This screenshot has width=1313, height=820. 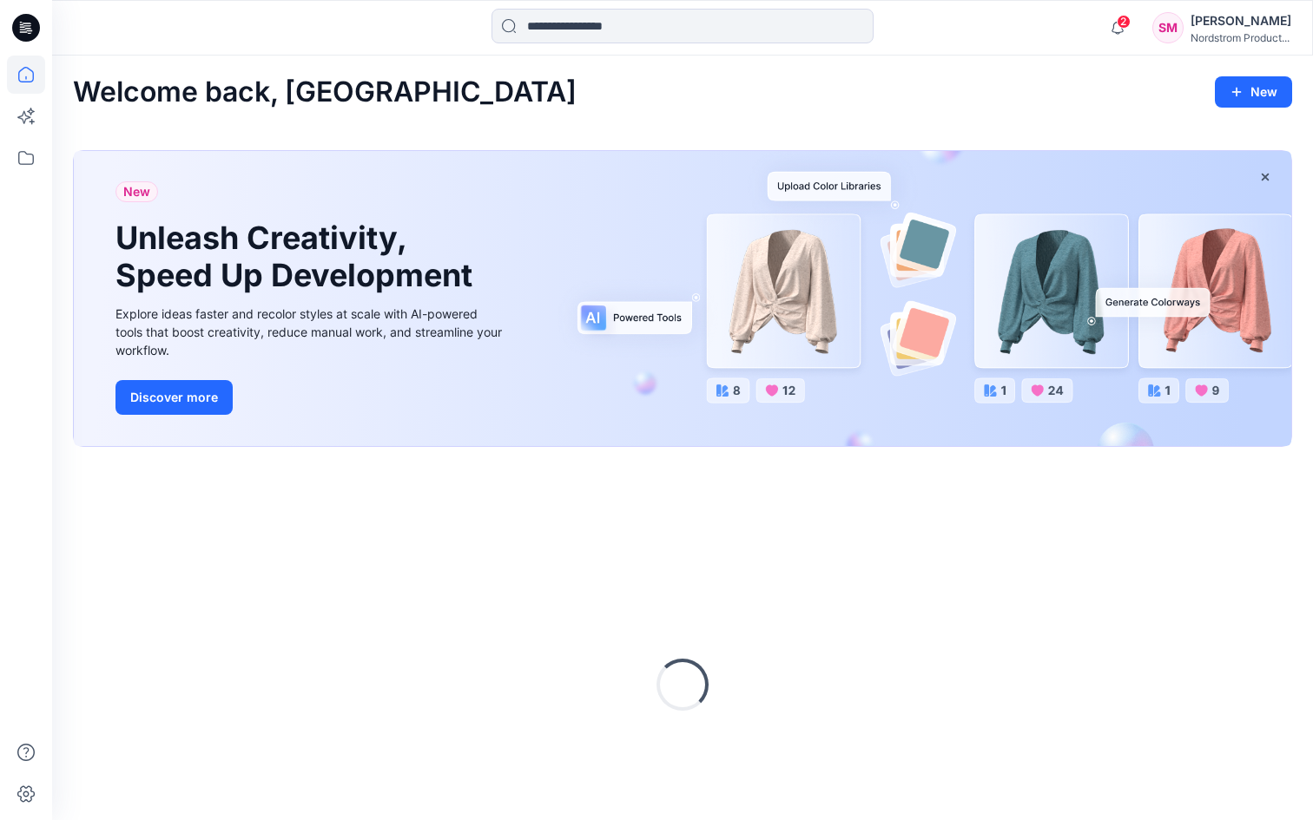 I want to click on span: New, so click(x=136, y=192).